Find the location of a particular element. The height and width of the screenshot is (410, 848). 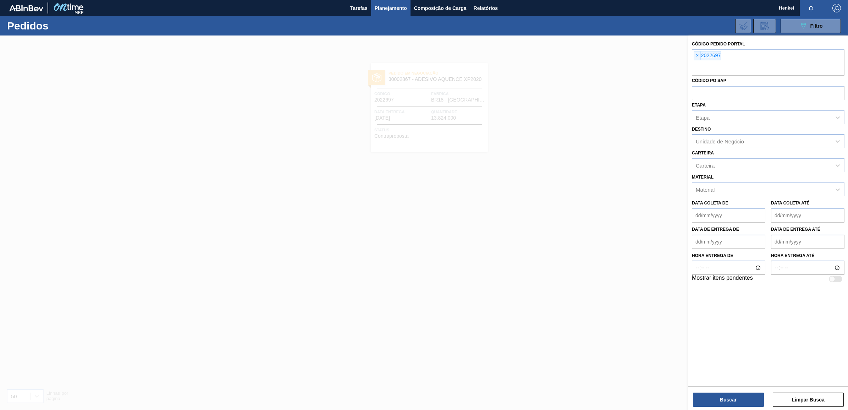

label: Hora entrega até is located at coordinates (807, 255).